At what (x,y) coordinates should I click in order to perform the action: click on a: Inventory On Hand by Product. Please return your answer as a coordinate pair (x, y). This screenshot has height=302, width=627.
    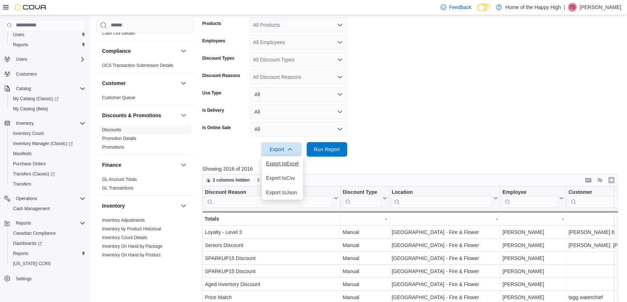
    Looking at the image, I should click on (131, 255).